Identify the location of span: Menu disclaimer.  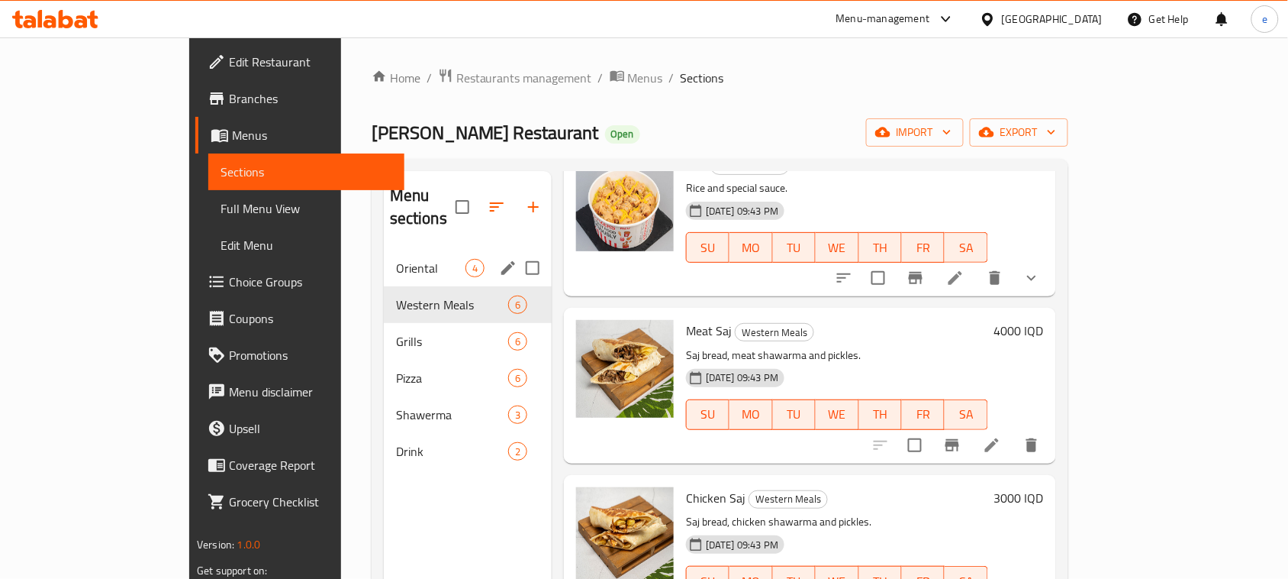
(311, 392).